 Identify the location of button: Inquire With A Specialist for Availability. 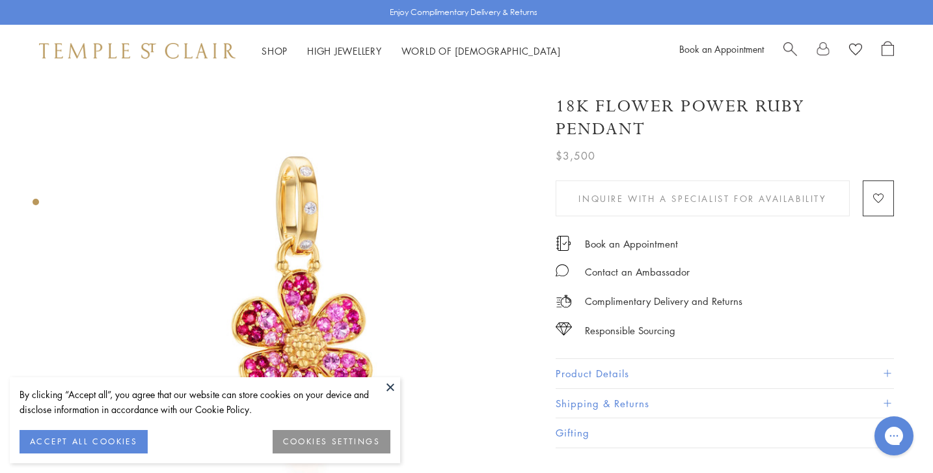
(703, 198).